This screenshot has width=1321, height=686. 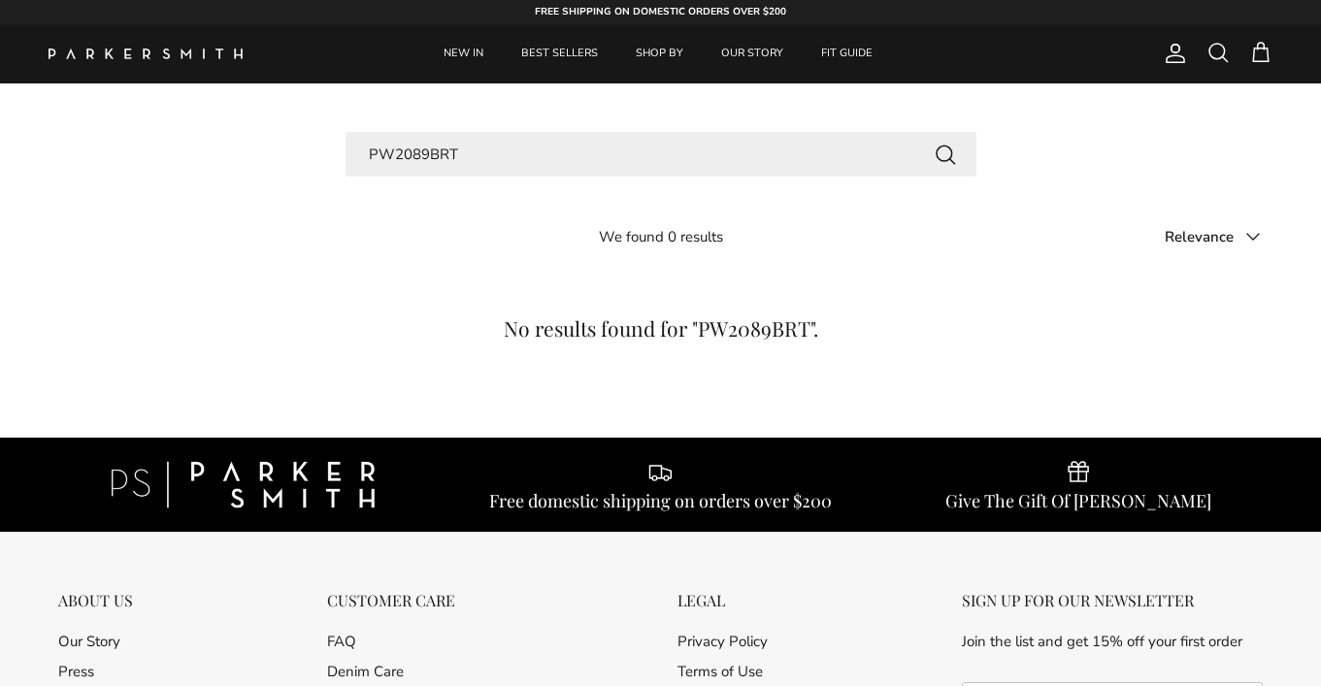 I want to click on a: FIT GUIDE, so click(x=847, y=53).